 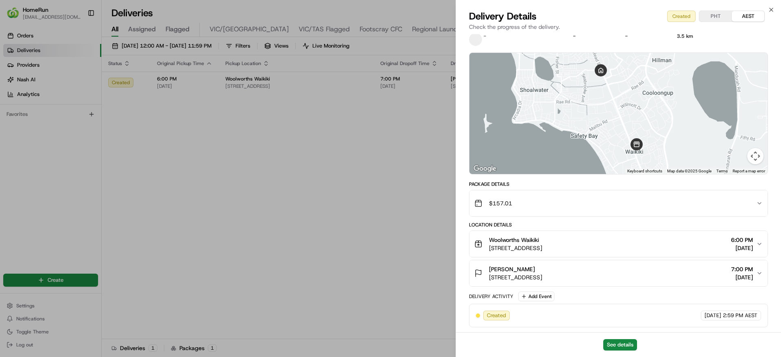 What do you see at coordinates (503, 16) in the screenshot?
I see `span: Delivery Details` at bounding box center [503, 16].